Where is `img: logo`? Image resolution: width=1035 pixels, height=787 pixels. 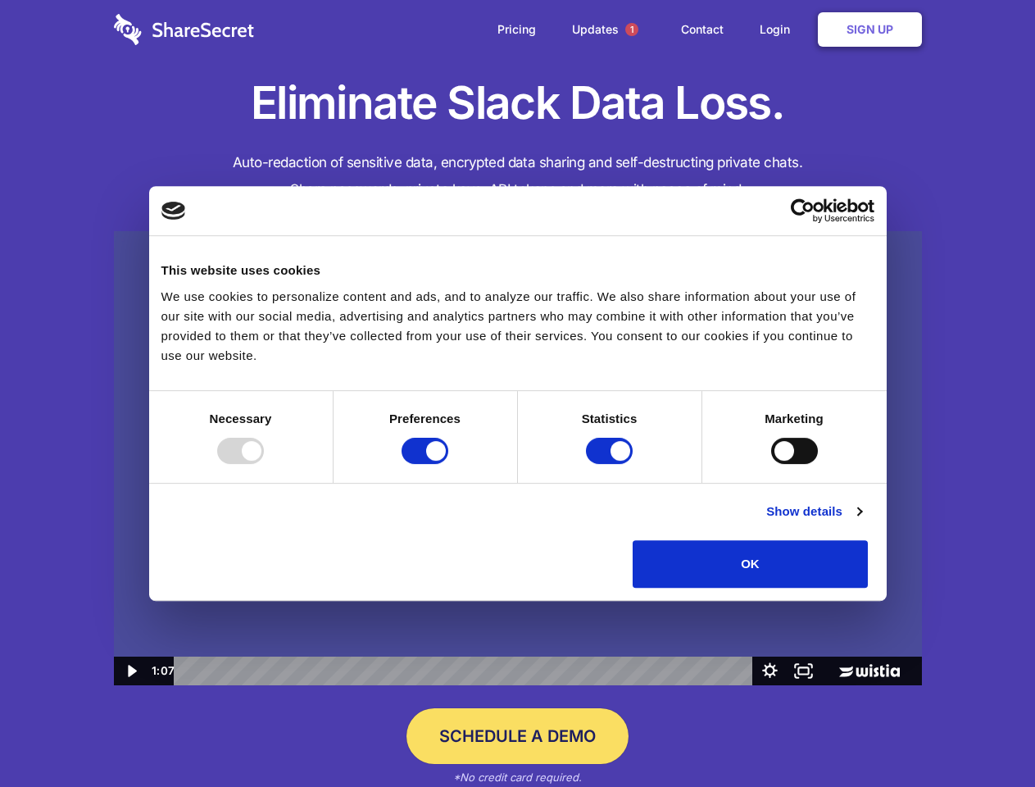
img: logo is located at coordinates (174, 211).